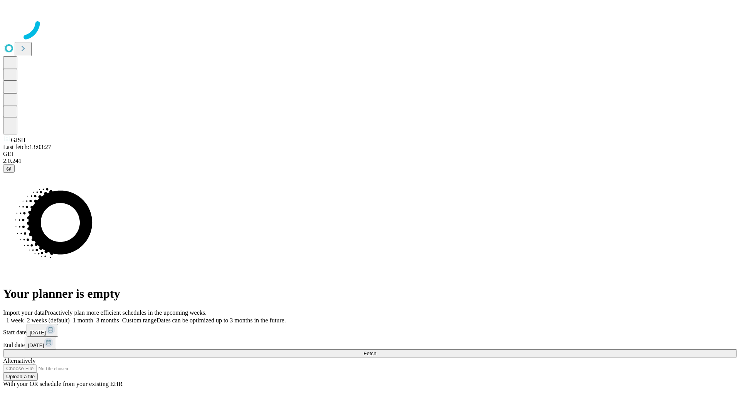 Image resolution: width=740 pixels, height=416 pixels. Describe the element at coordinates (18, 140) in the screenshot. I see `span: GJSH` at that location.